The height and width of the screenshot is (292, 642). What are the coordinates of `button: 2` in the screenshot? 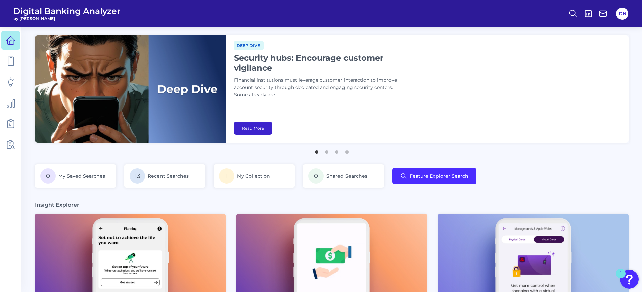 It's located at (327, 150).